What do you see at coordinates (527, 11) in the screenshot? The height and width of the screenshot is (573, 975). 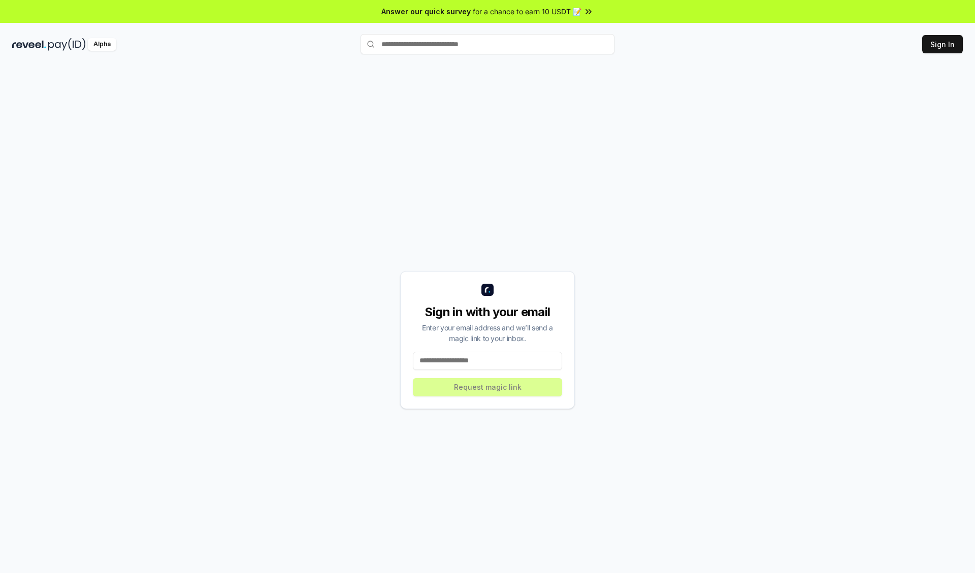 I see `span: for a chance to earn 10 USDT 📝` at bounding box center [527, 11].